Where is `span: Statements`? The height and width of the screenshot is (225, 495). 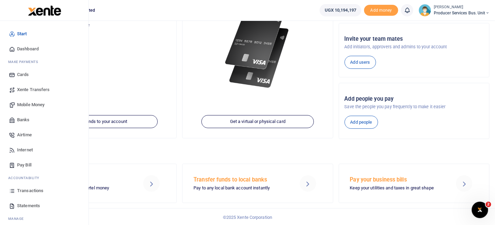
span: Statements is located at coordinates (28, 206).